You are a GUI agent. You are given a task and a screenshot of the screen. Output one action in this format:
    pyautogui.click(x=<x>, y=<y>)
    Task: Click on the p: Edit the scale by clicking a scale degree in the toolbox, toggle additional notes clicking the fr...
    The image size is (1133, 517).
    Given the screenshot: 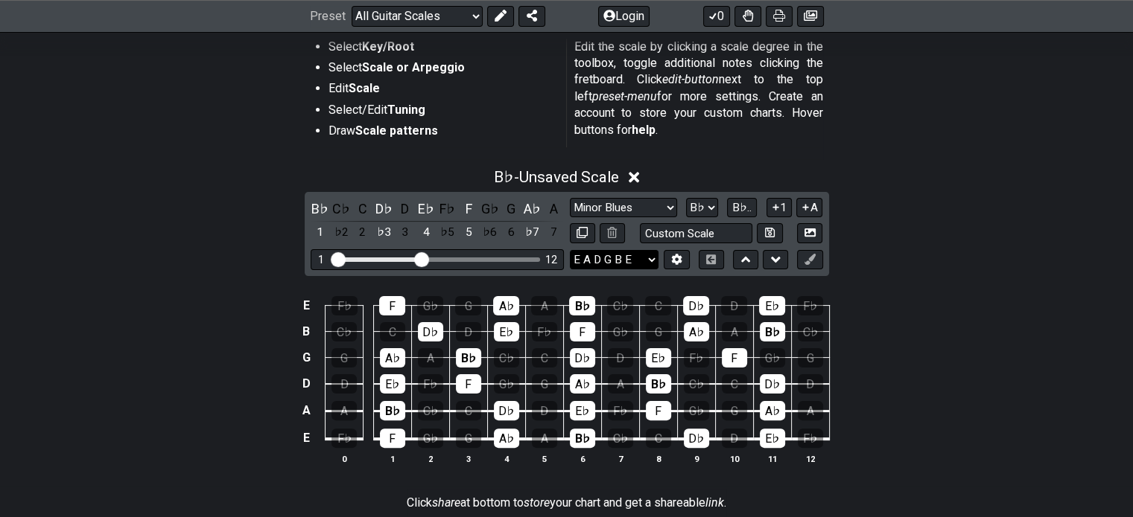 What is the action you would take?
    pyautogui.click(x=698, y=89)
    